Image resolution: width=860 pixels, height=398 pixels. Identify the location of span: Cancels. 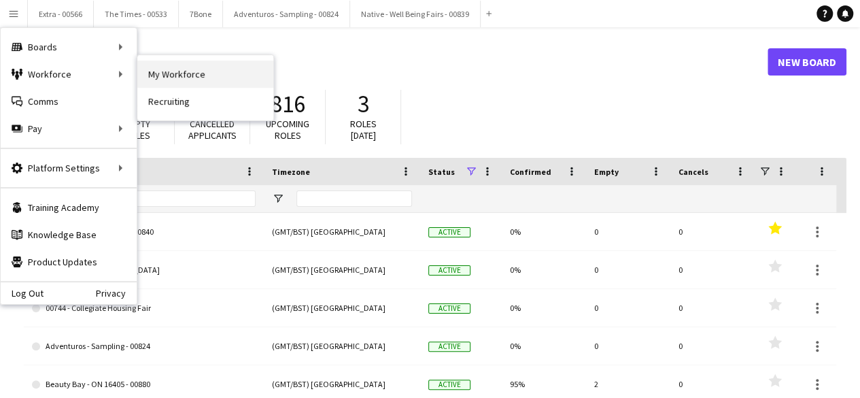
(693, 171).